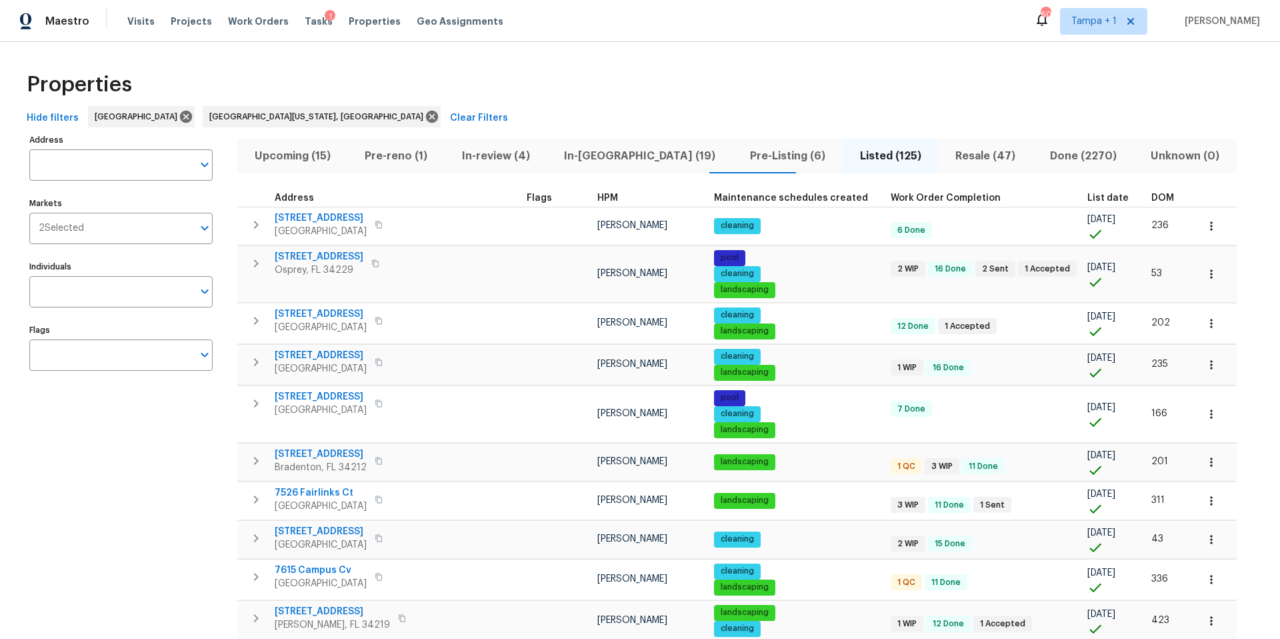  I want to click on div: 1, so click(330, 17).